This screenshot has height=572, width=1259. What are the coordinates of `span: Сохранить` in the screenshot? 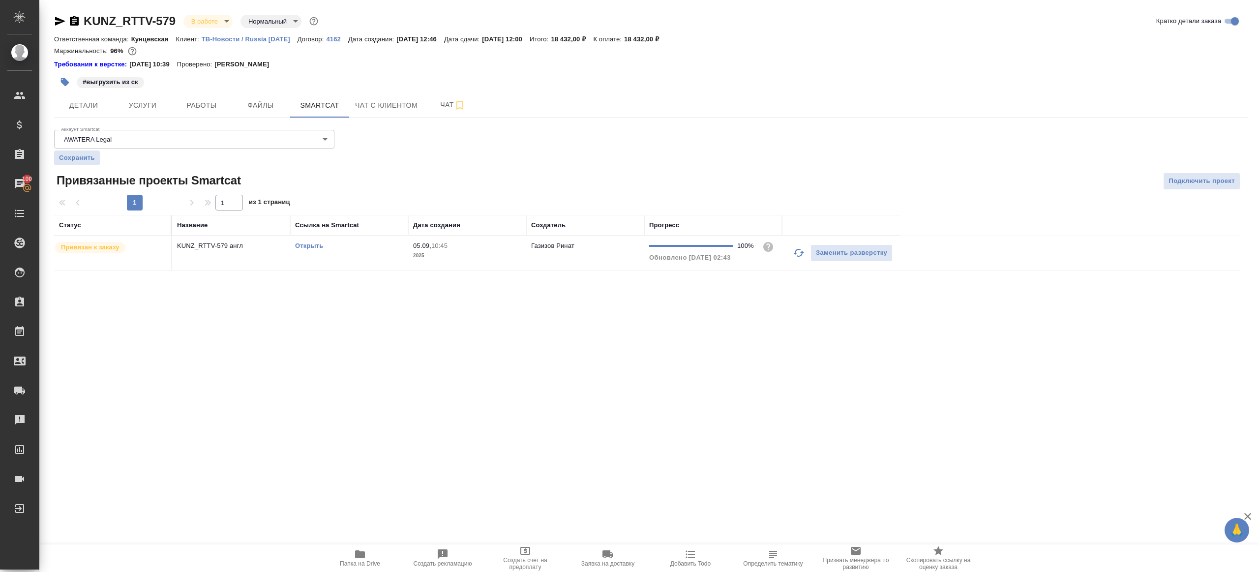 It's located at (77, 158).